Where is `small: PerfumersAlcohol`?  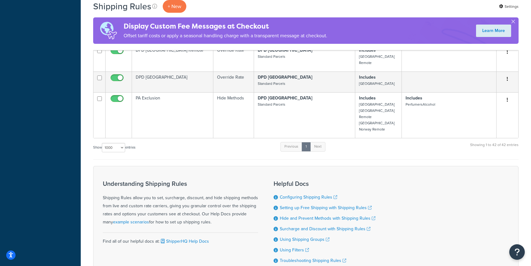
small: PerfumersAlcohol is located at coordinates (420, 104).